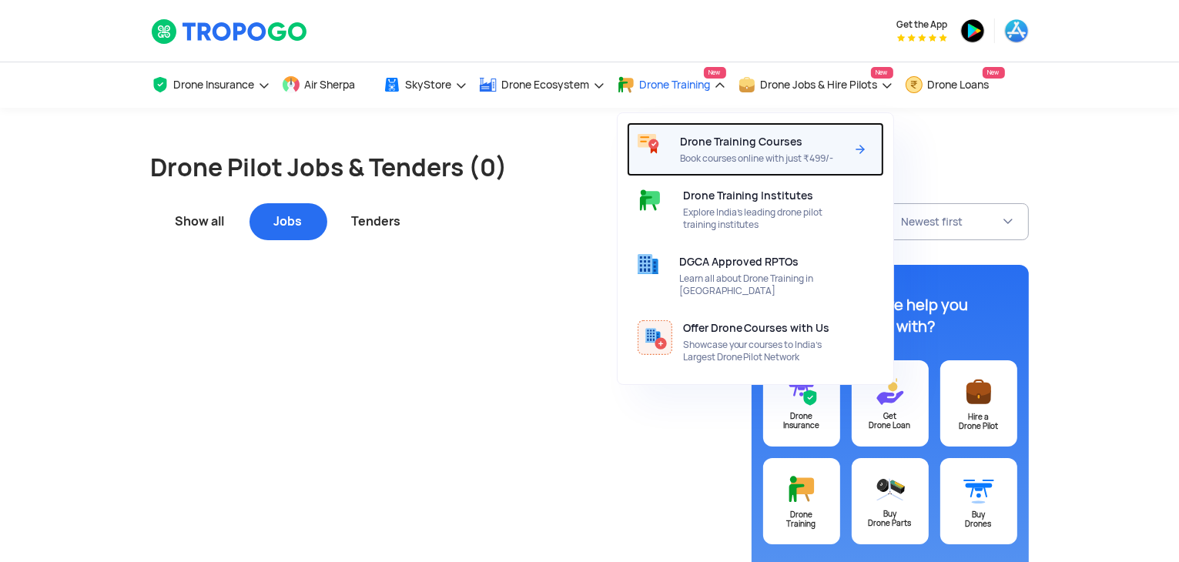 This screenshot has width=1179, height=562. I want to click on img: App Raking, so click(922, 38).